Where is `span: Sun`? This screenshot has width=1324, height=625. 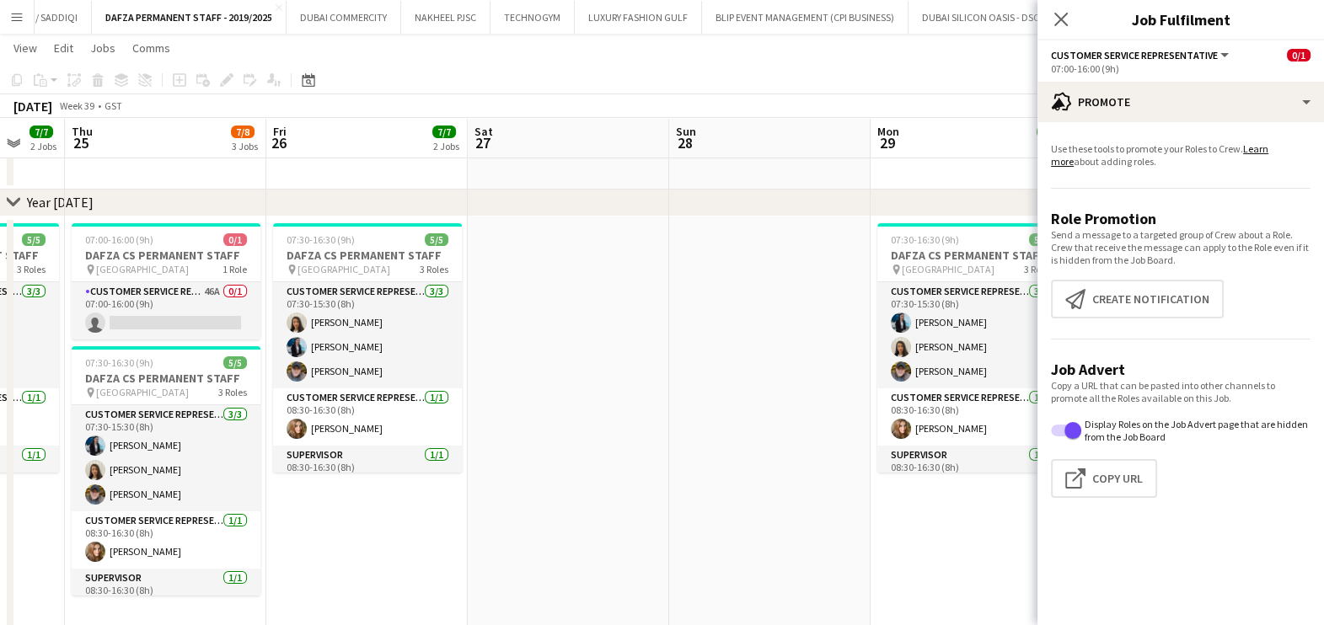
span: Sun is located at coordinates (686, 131).